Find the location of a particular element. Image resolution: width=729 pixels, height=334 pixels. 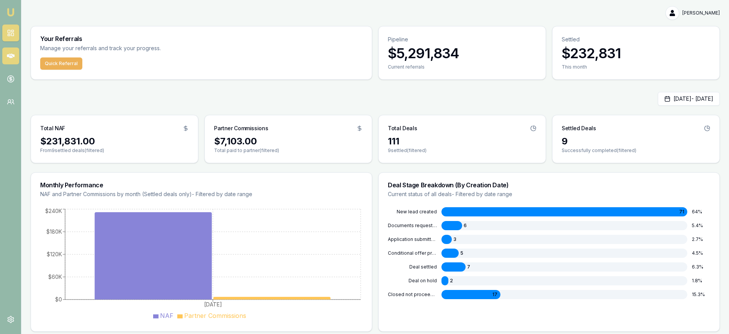

div: DEAL SETTLED is located at coordinates (412, 267).